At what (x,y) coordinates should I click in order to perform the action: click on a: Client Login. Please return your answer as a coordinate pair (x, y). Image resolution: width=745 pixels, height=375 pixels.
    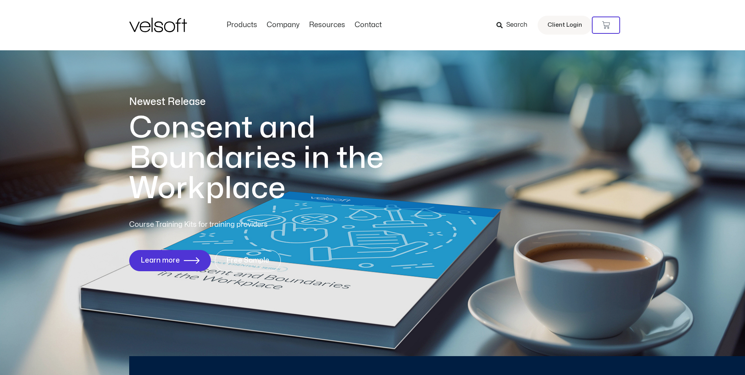
    Looking at the image, I should click on (565, 25).